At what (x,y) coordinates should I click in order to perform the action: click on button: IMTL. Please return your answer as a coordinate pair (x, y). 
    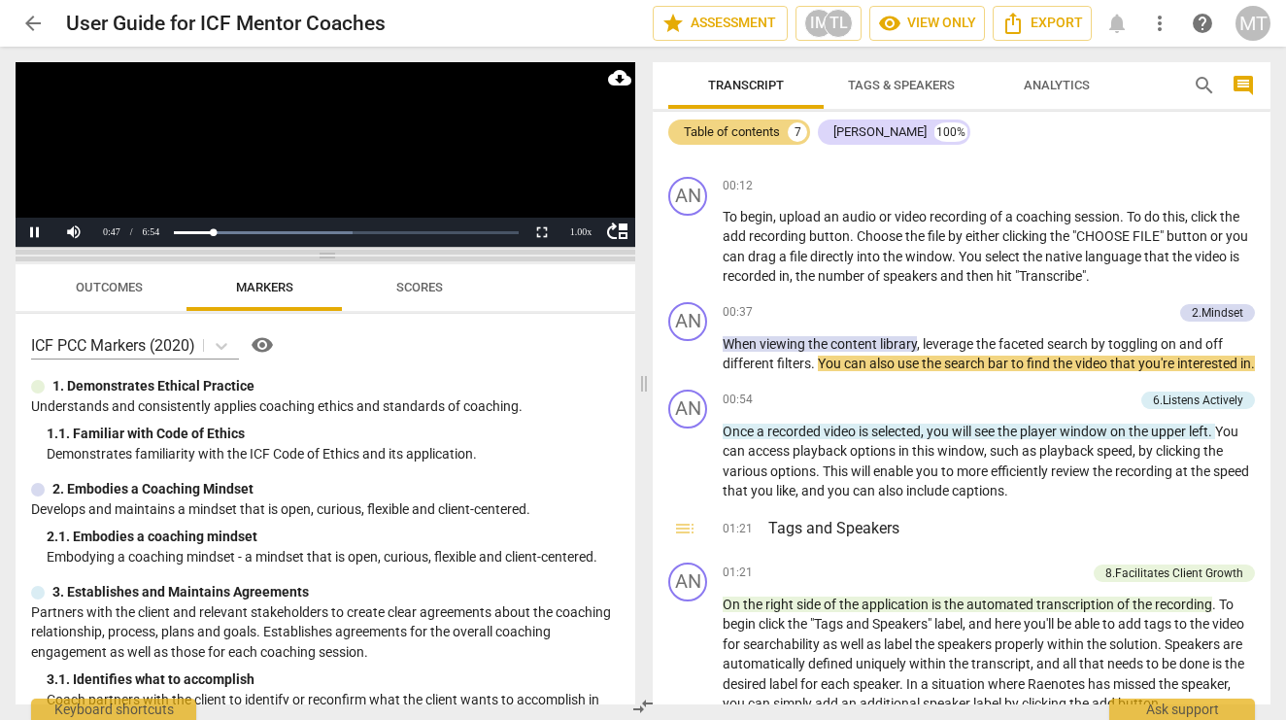
    Looking at the image, I should click on (828, 23).